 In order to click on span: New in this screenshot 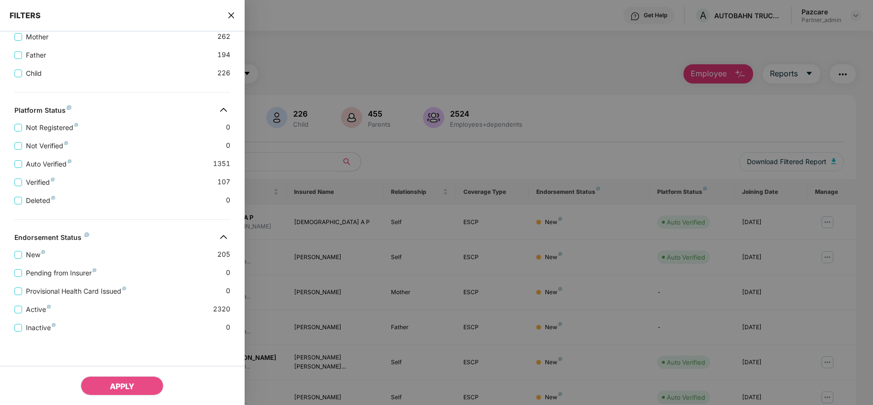, I will do `click(36, 255)`.